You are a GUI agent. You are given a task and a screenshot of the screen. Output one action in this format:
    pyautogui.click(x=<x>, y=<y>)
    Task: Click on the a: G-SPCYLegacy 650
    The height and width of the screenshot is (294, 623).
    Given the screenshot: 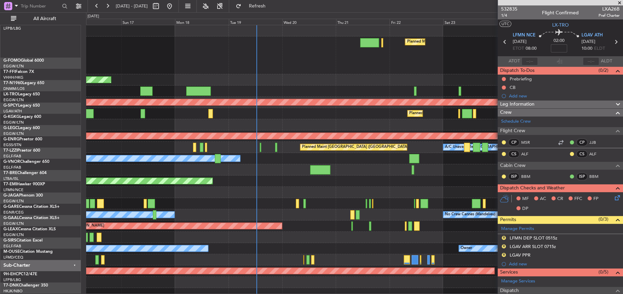 What is the action you would take?
    pyautogui.click(x=21, y=106)
    